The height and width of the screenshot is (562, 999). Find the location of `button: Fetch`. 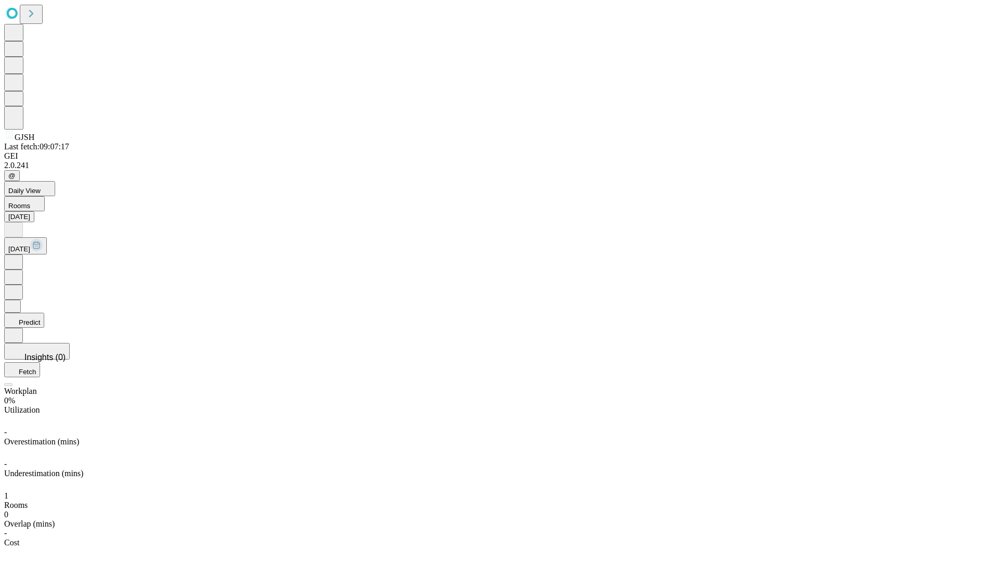

button: Fetch is located at coordinates (22, 370).